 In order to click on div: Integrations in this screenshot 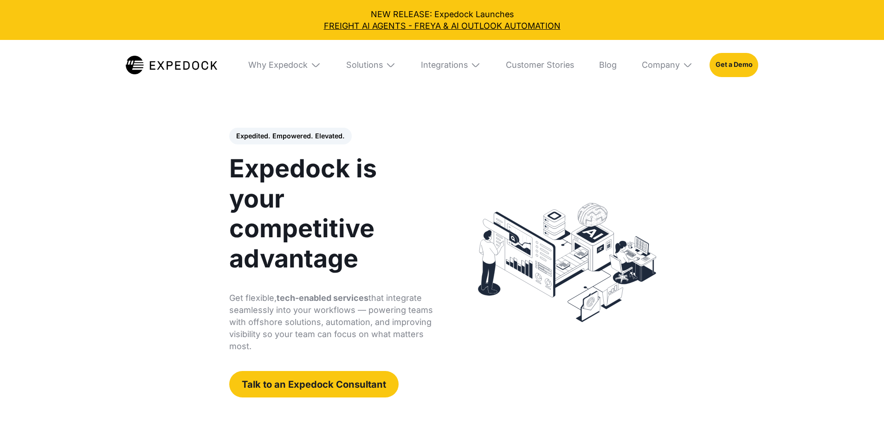, I will do `click(444, 65)`.